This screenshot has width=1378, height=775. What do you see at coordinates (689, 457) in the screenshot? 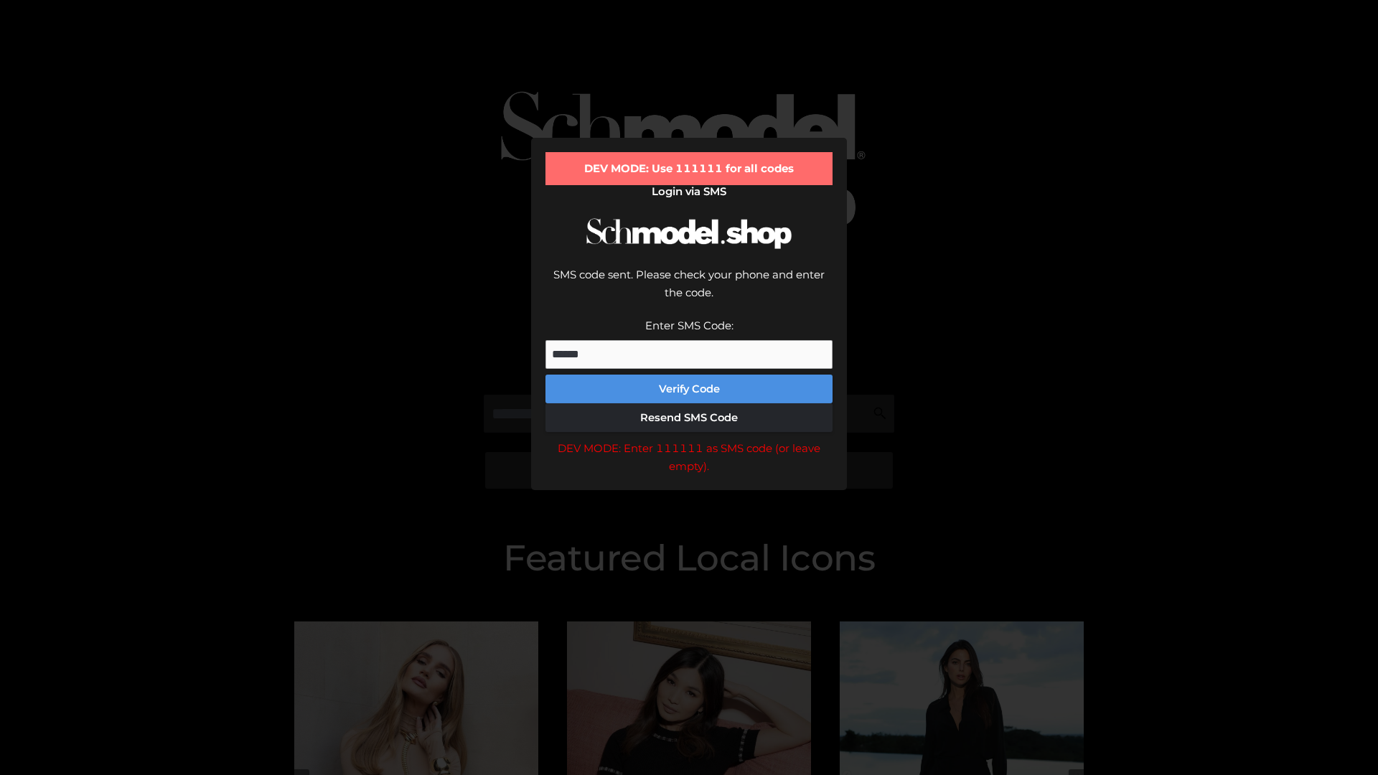
I see `div: DEV MODE: Enter 111111 as SMS code (or leave empty).` at bounding box center [689, 457].